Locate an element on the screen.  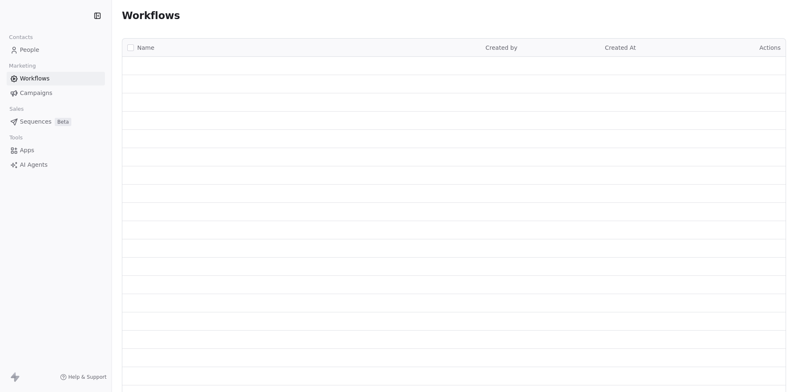
a: Help & Support is located at coordinates (83, 377).